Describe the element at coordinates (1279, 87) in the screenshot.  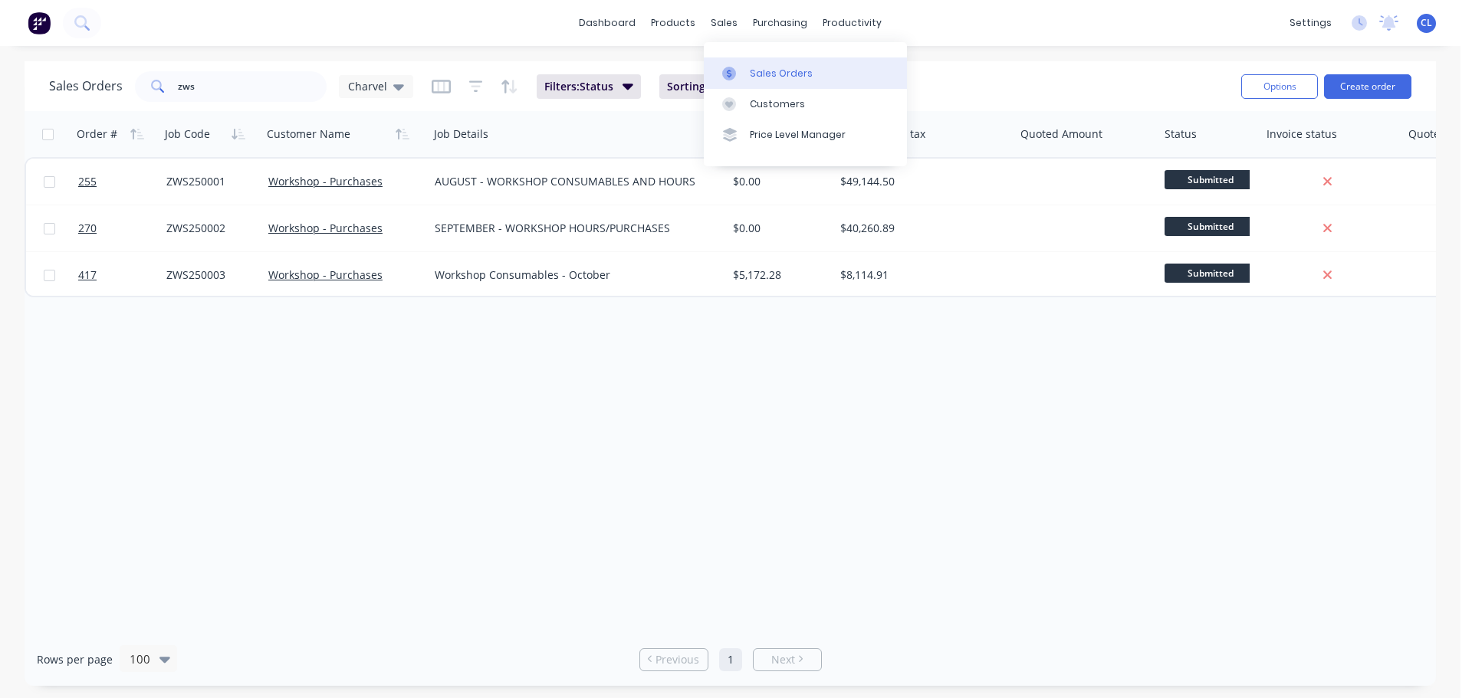
I see `button: Options` at that location.